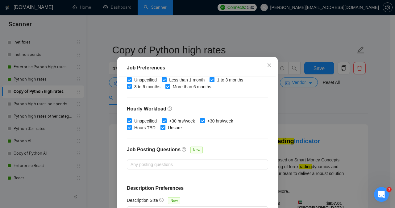 This screenshot has height=208, width=395. Describe the element at coordinates (230, 80) in the screenshot. I see `span: 1 to 3 months` at that location.